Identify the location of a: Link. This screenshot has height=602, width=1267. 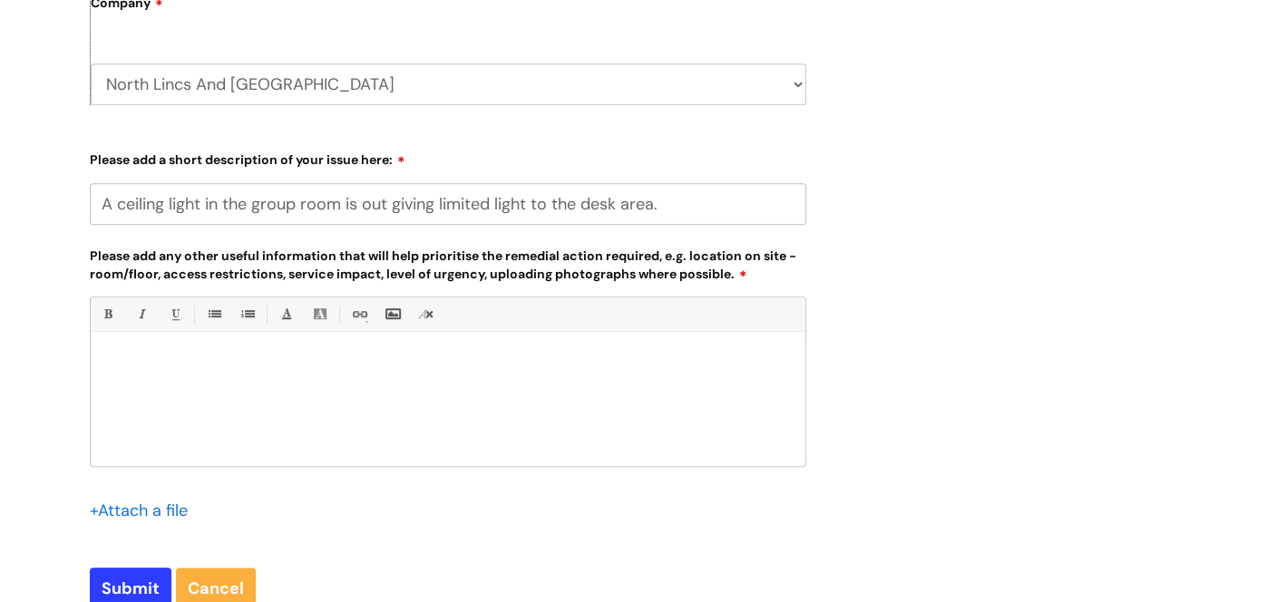
(358, 314).